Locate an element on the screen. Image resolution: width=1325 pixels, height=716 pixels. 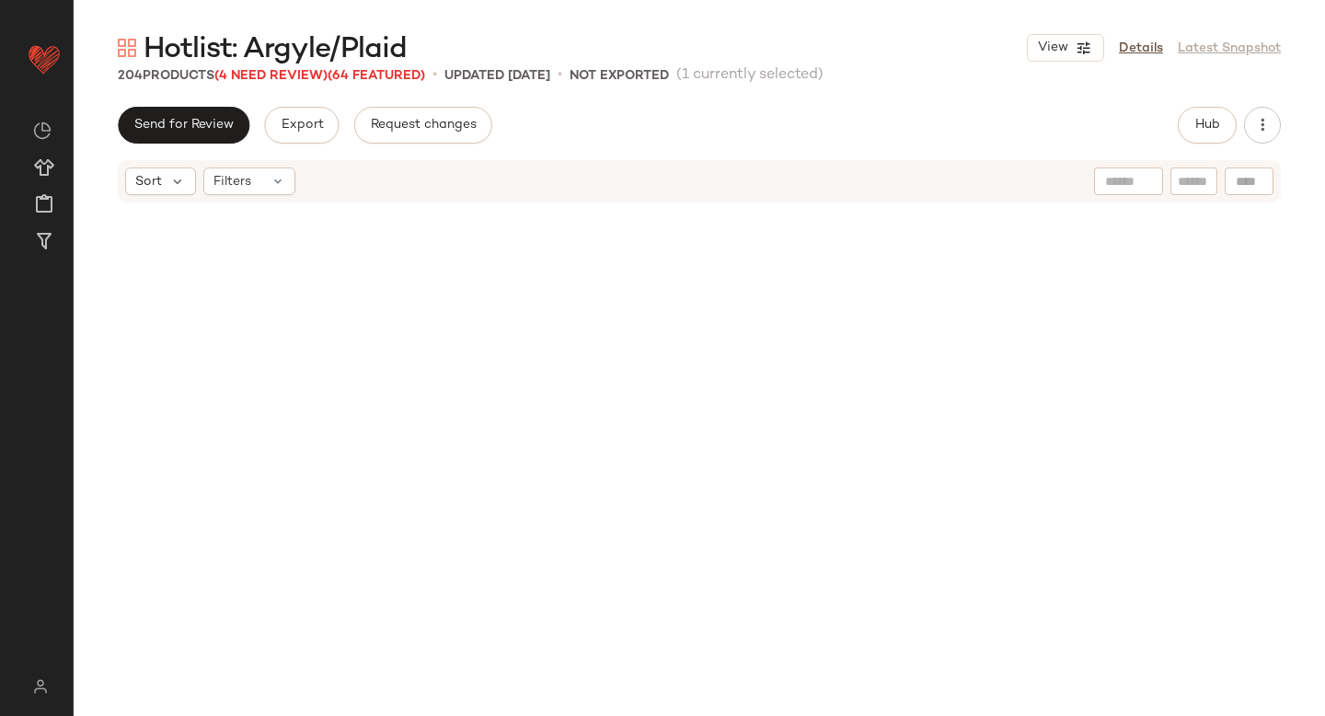
button: Export is located at coordinates (301, 125).